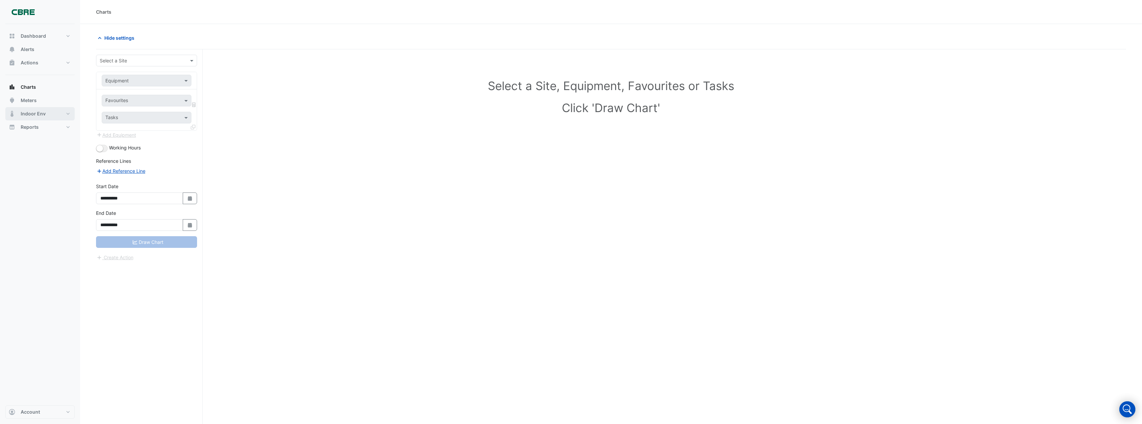 Image resolution: width=1142 pixels, height=424 pixels. Describe the element at coordinates (40, 49) in the screenshot. I see `button: Alerts` at that location.